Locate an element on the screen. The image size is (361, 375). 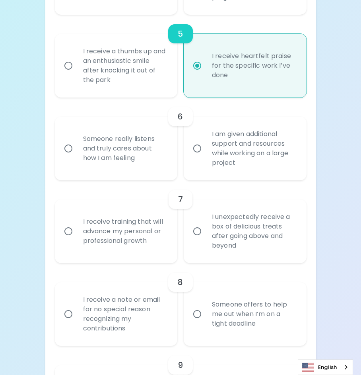
div: I am given additional support and resources while working on a large project is located at coordinates (254, 148).